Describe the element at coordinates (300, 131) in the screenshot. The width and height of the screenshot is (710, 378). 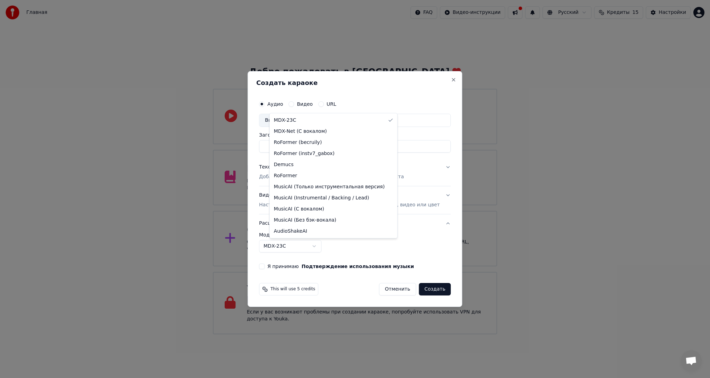
I see `span: MDX-Net (С вокалом)` at that location.